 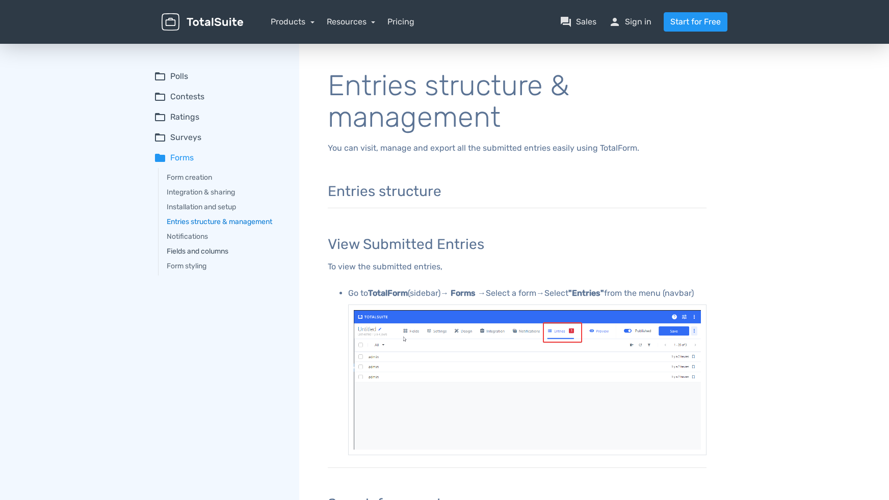 What do you see at coordinates (160, 158) in the screenshot?
I see `span: folder` at bounding box center [160, 158].